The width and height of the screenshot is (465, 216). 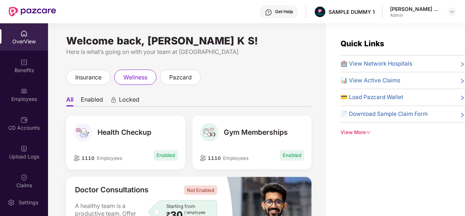 What do you see at coordinates (180, 206) in the screenshot?
I see `span: Starting from` at bounding box center [180, 206].